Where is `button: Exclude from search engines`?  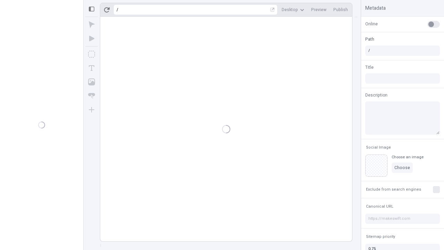
button: Exclude from search engines is located at coordinates (394, 190).